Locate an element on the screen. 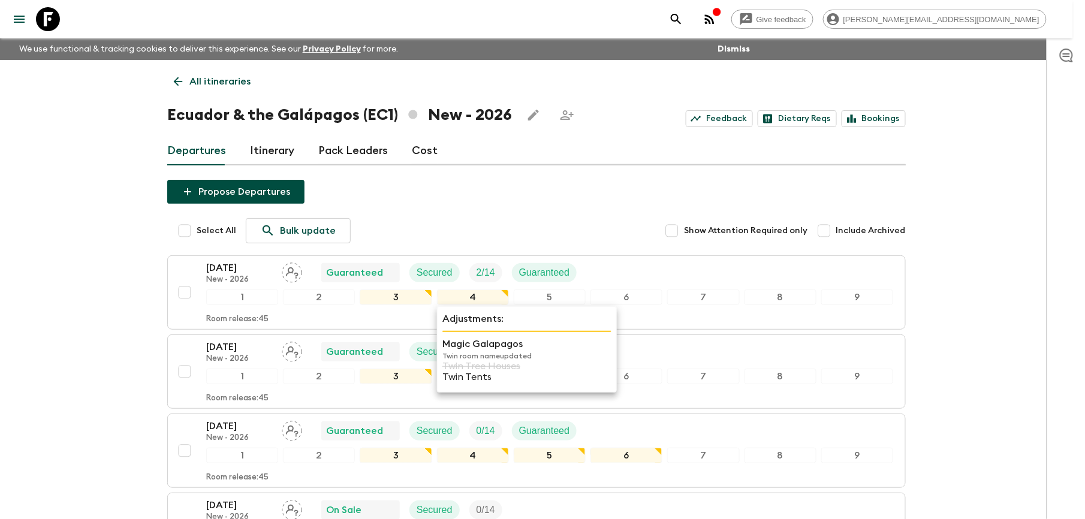 The height and width of the screenshot is (519, 1085). a: Departures is located at coordinates (197, 151).